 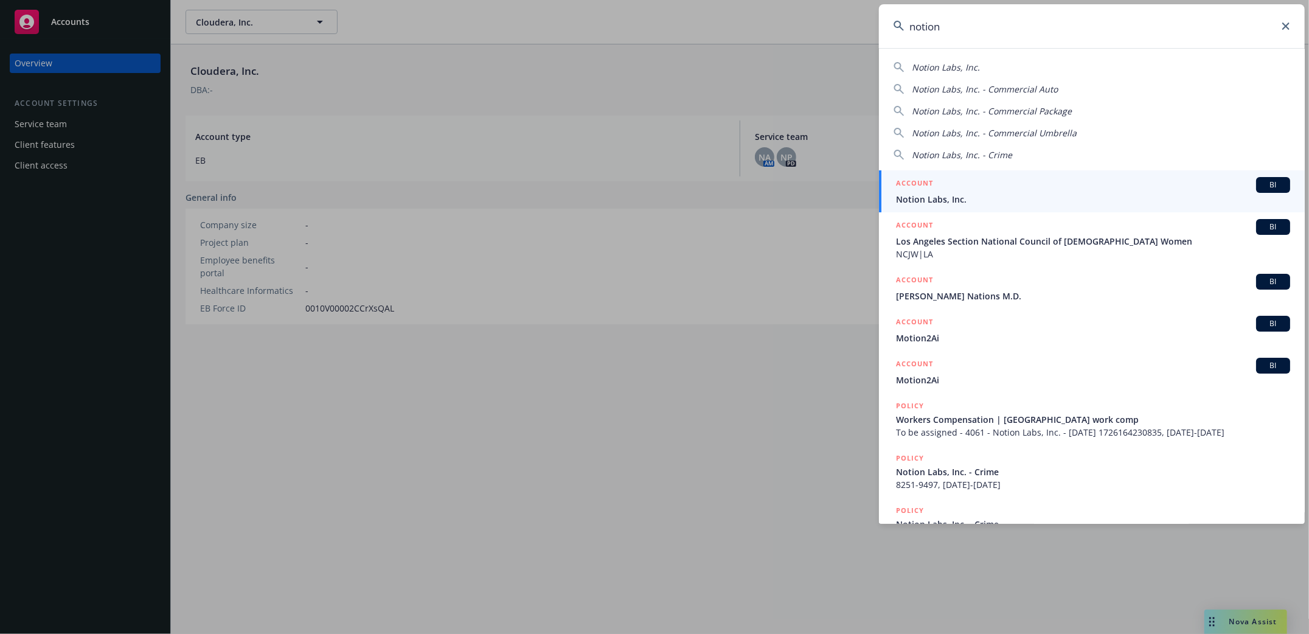 I want to click on span: Notion Labs, Inc. - Commercial Auto, so click(x=985, y=89).